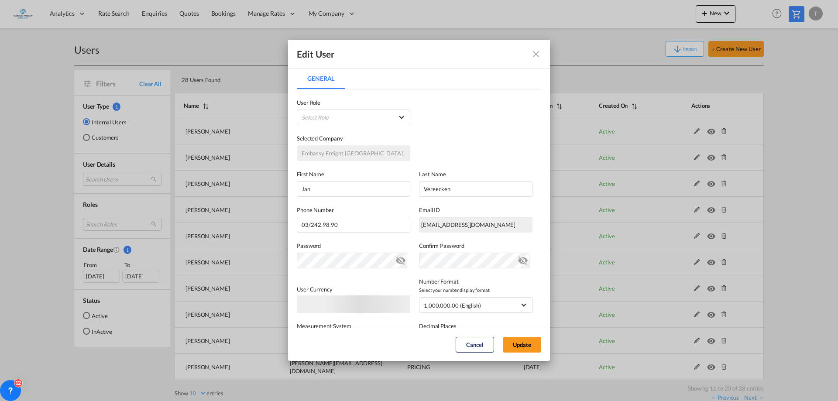 Image resolution: width=838 pixels, height=401 pixels. Describe the element at coordinates (353, 326) in the screenshot. I see `label: Measurement System` at that location.